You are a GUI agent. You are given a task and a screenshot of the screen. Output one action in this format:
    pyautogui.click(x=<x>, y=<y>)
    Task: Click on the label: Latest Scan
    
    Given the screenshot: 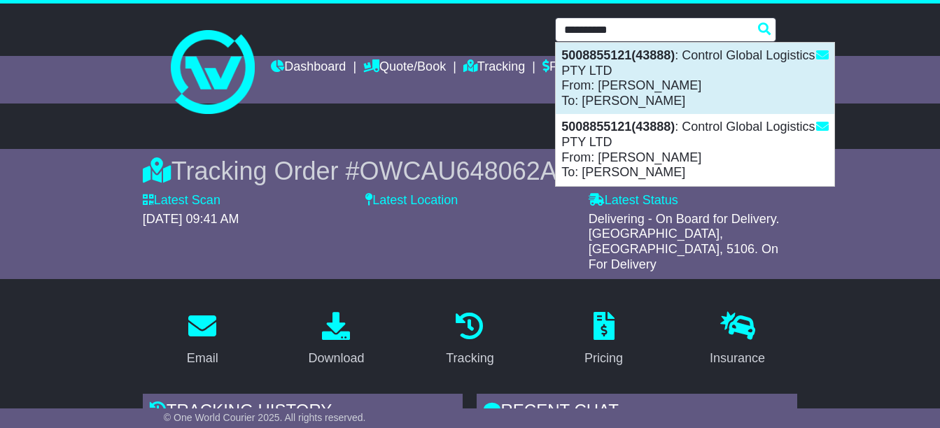 What is the action you would take?
    pyautogui.click(x=181, y=201)
    